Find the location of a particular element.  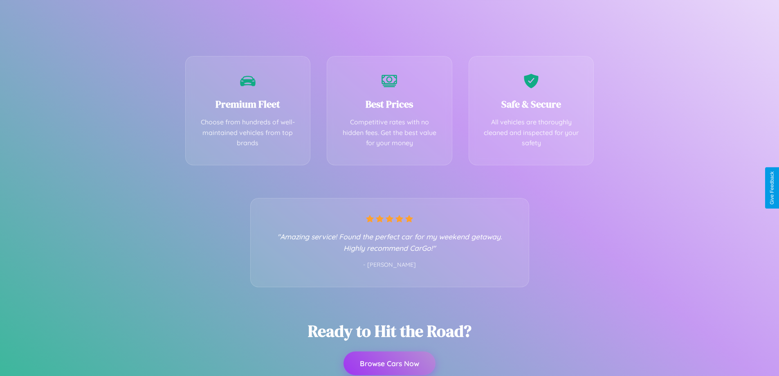

button: Browse Cars Now is located at coordinates (389, 363).